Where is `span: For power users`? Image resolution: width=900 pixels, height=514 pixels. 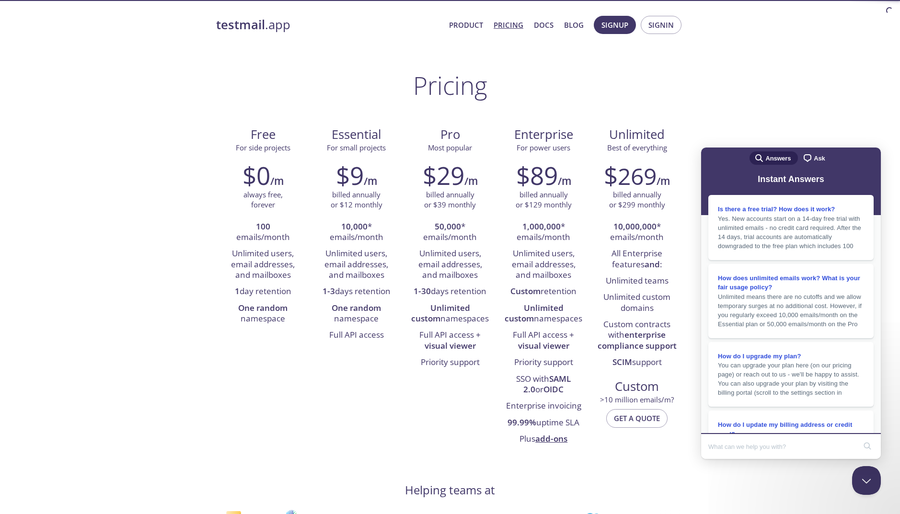
span: For power users is located at coordinates (544, 148).